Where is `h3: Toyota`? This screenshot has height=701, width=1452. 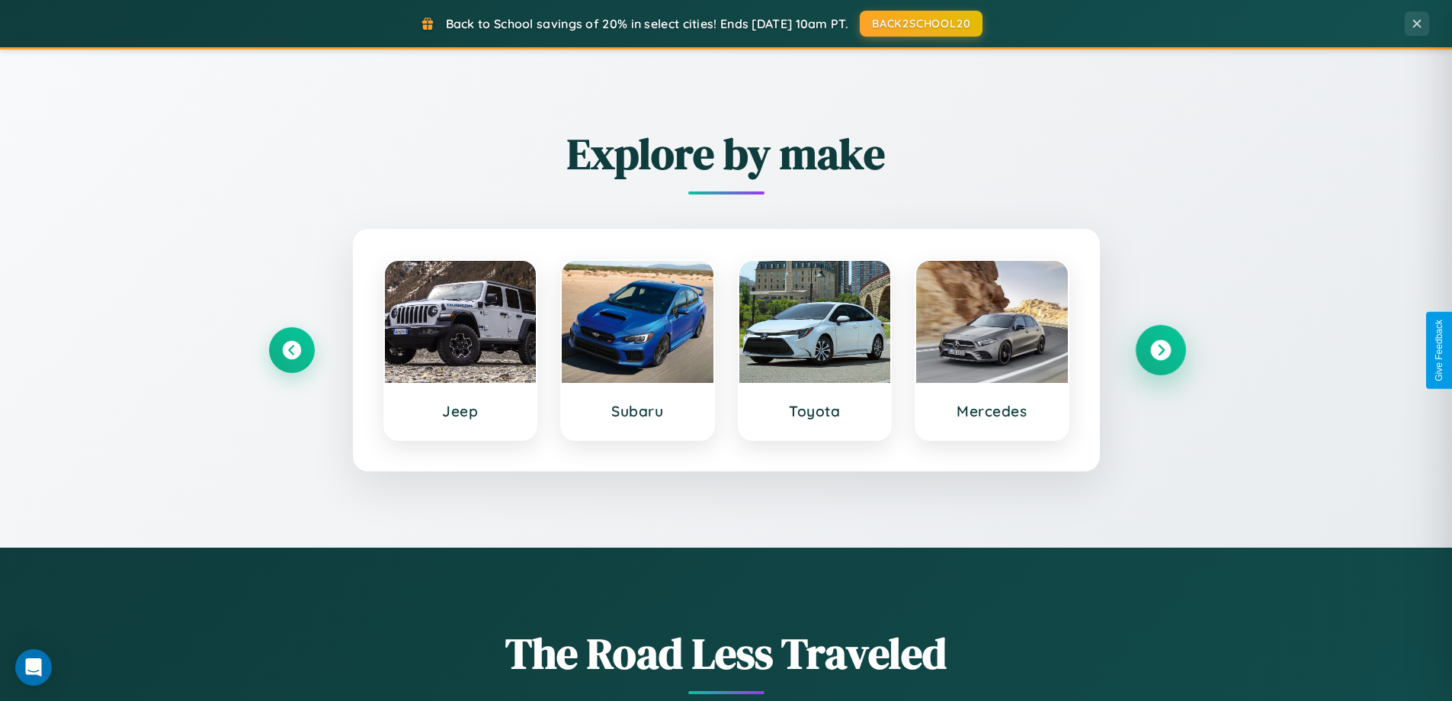
h3: Toyota is located at coordinates (815, 411).